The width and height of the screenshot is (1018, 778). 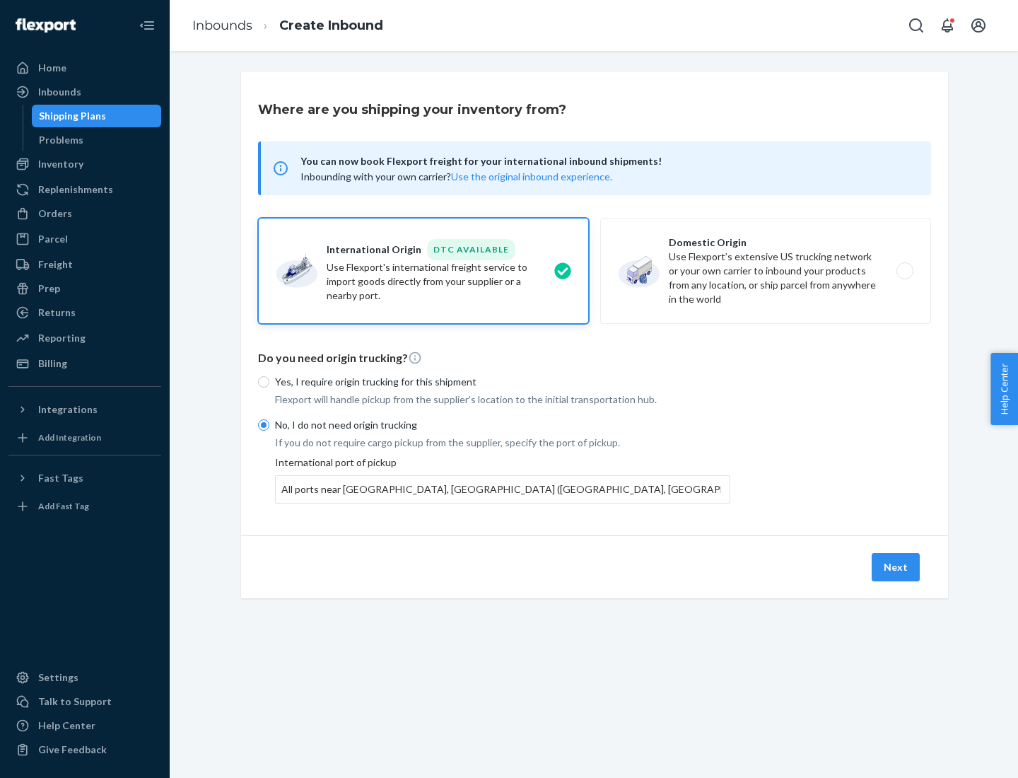 What do you see at coordinates (85, 677) in the screenshot?
I see `a: Settings` at bounding box center [85, 677].